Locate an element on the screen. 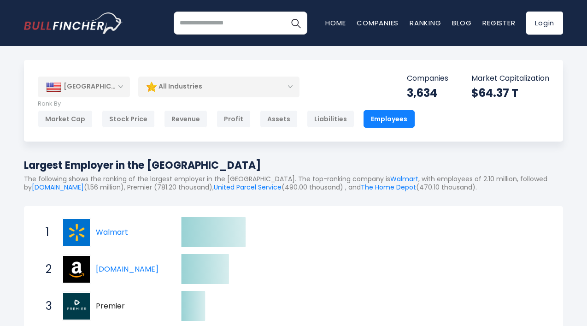  span: 2 is located at coordinates (46, 269).